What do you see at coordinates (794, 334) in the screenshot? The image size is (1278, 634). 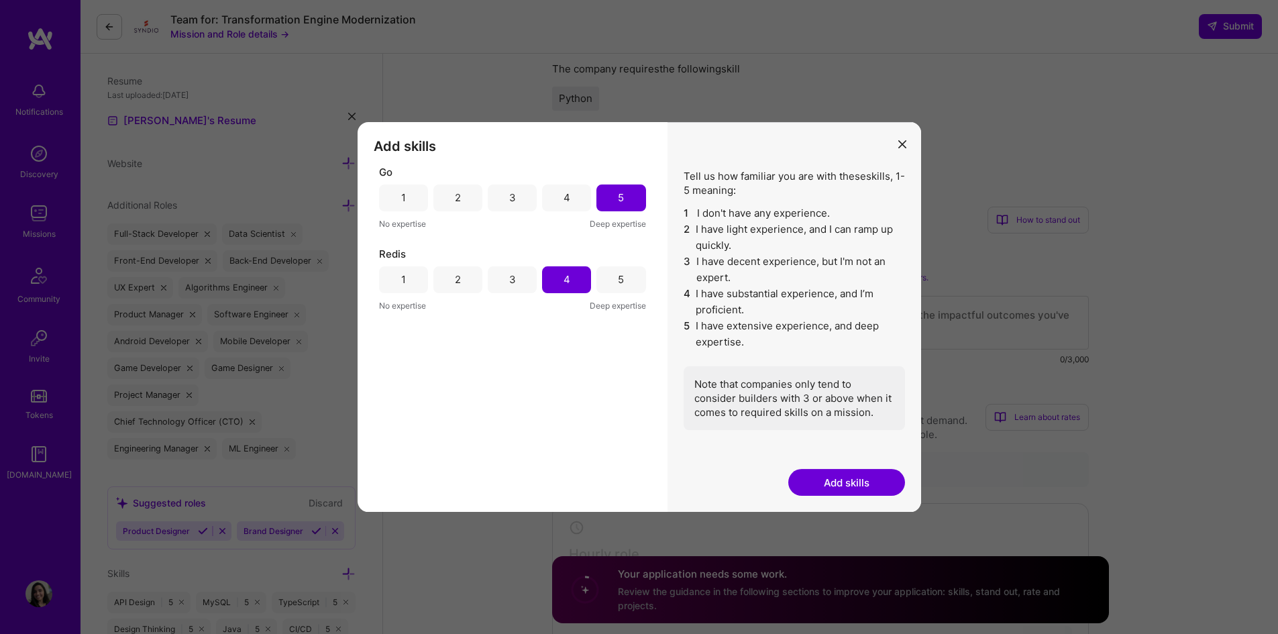 I see `li: I have extensive experience, and deep expertise.` at bounding box center [794, 334].